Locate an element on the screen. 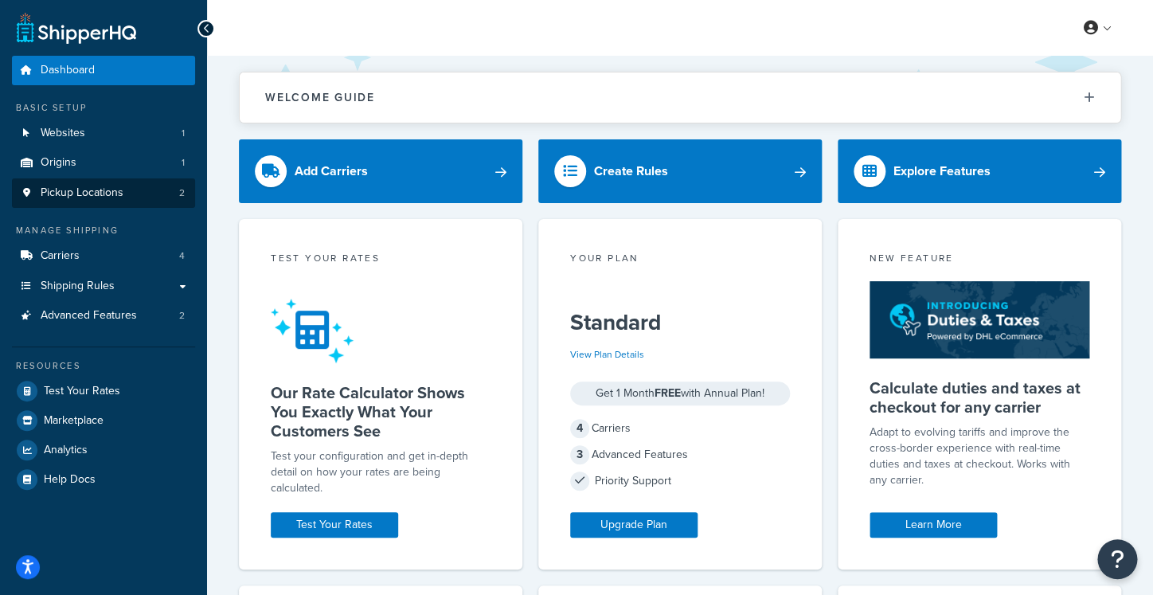 The height and width of the screenshot is (595, 1153). a: Help Docs is located at coordinates (104, 479).